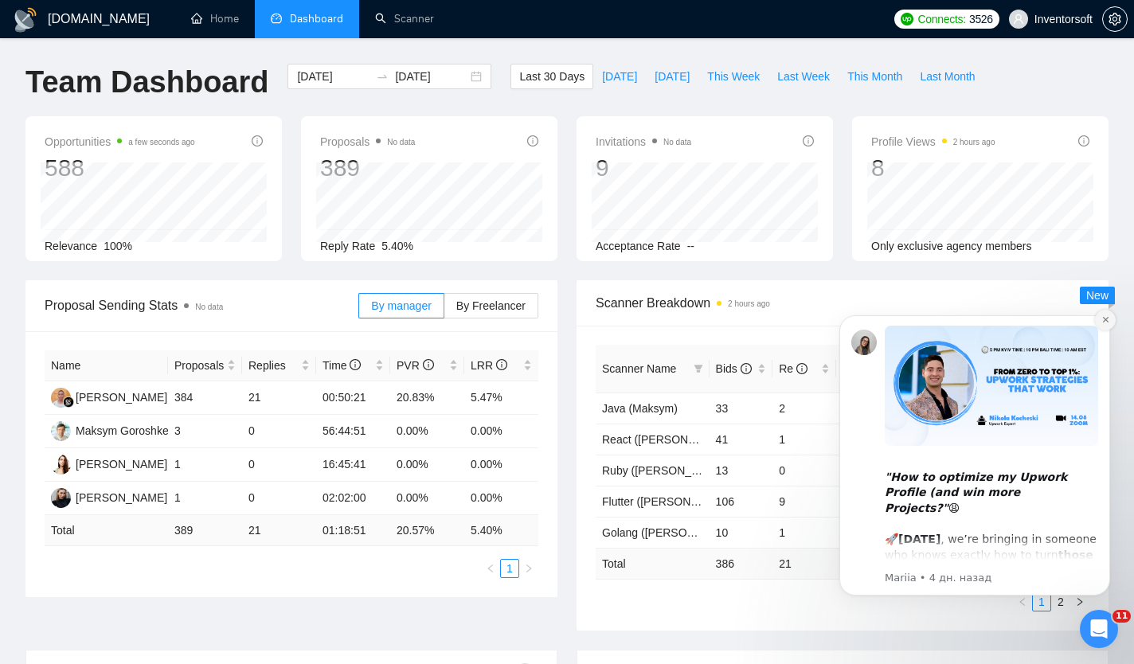  I want to click on span: Opportunities, so click(119, 142).